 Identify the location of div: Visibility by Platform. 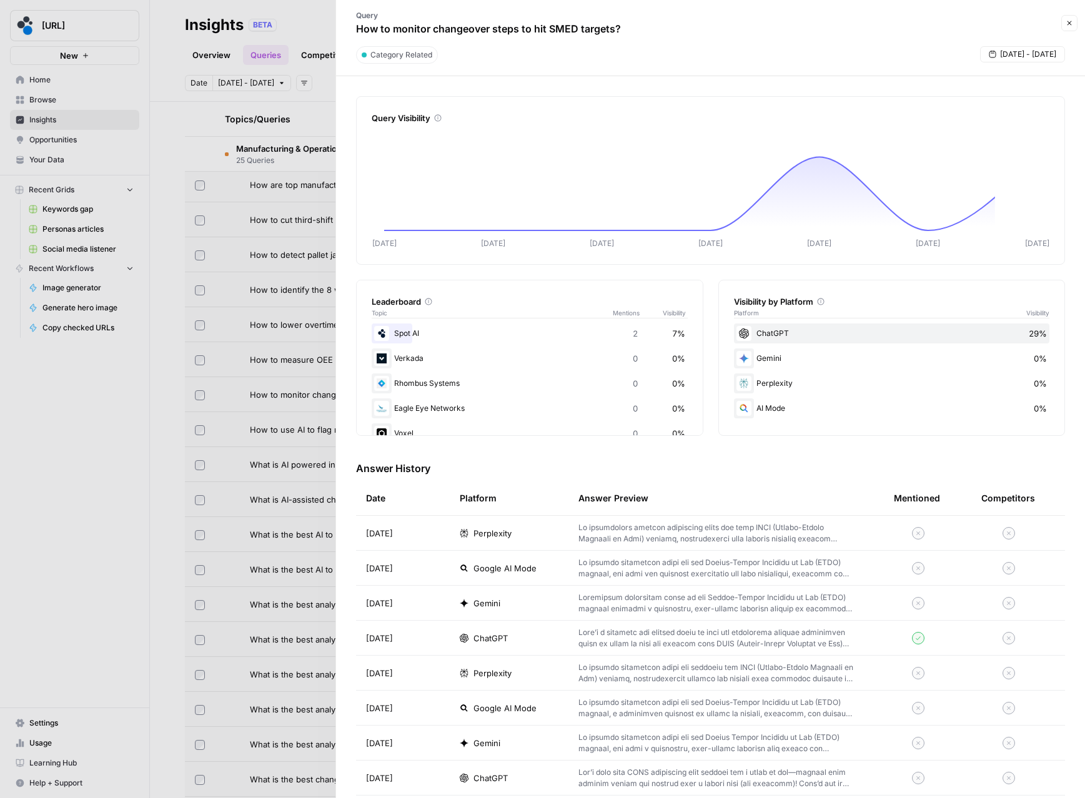
(892, 302).